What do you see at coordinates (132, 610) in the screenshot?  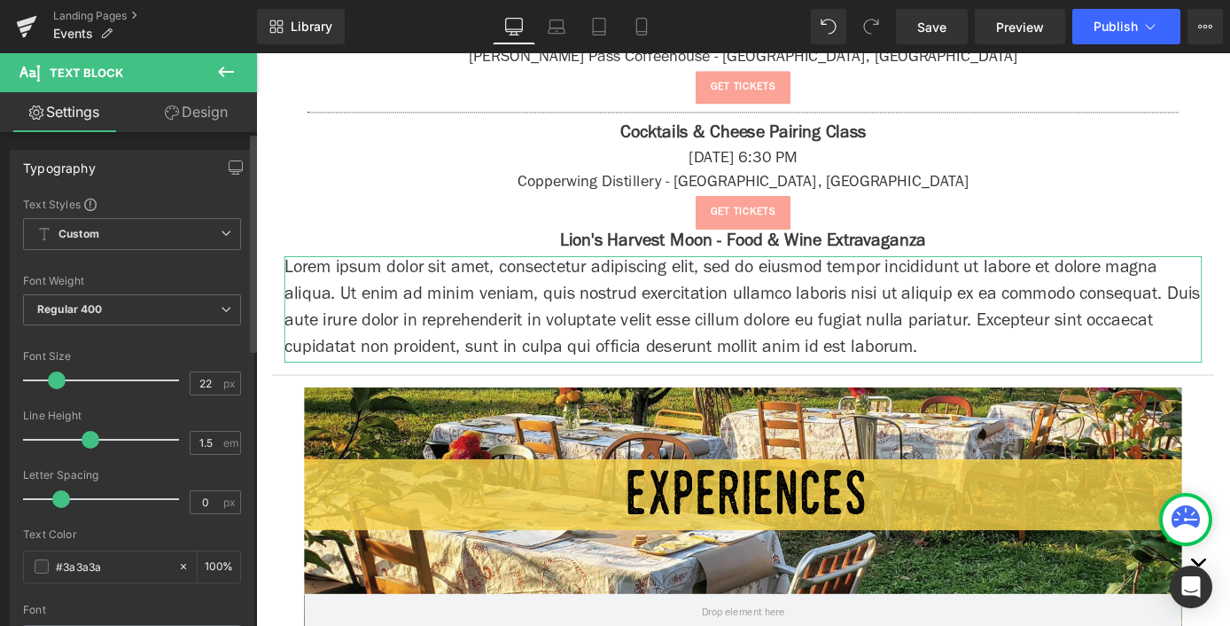 I see `div: Font` at bounding box center [132, 610].